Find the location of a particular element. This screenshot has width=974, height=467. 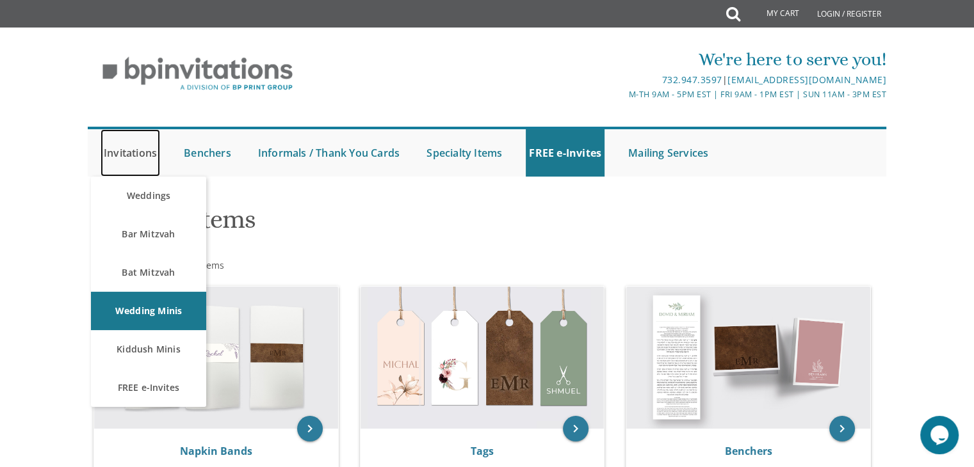

img: Napkin Bands is located at coordinates (216, 358).